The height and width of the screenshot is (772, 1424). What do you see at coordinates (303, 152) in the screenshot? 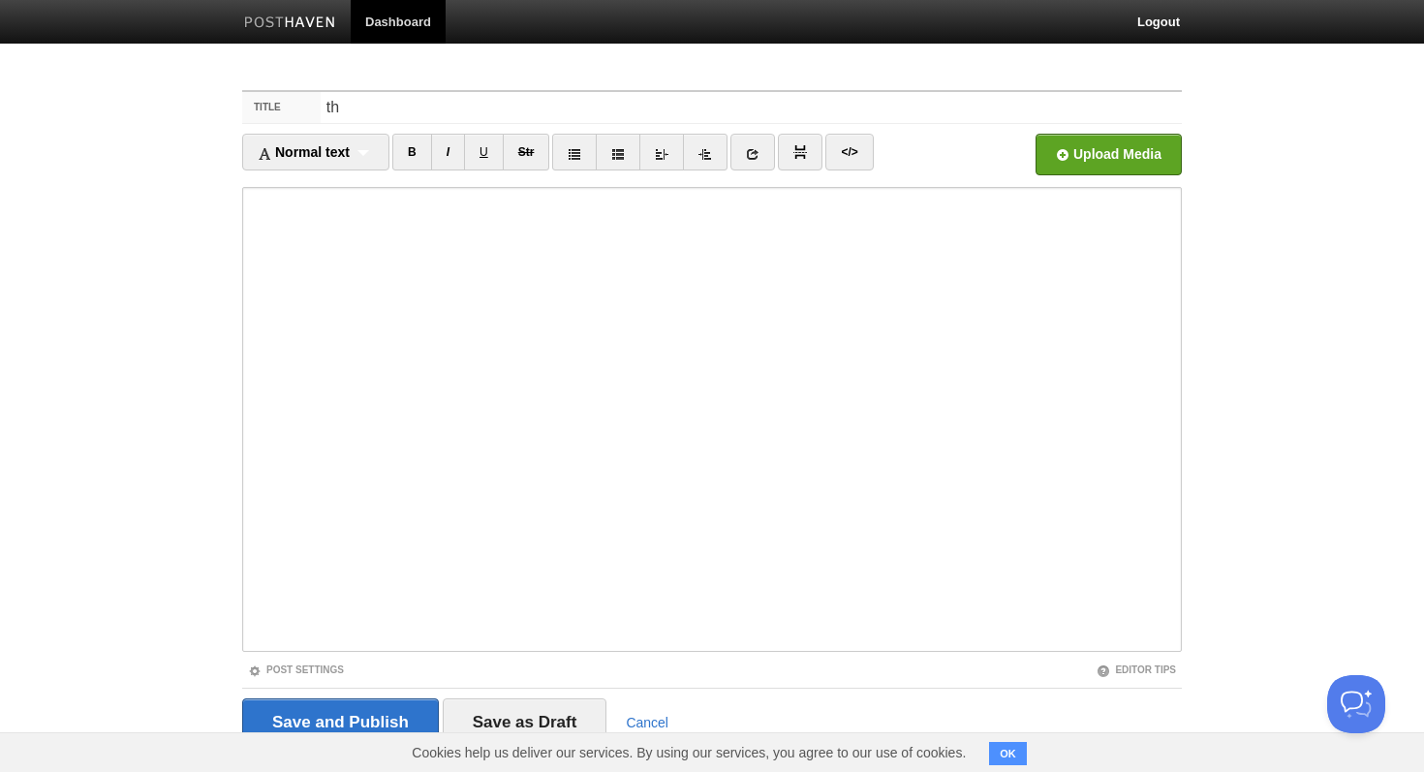
I see `span: Normal text` at bounding box center [303, 152].